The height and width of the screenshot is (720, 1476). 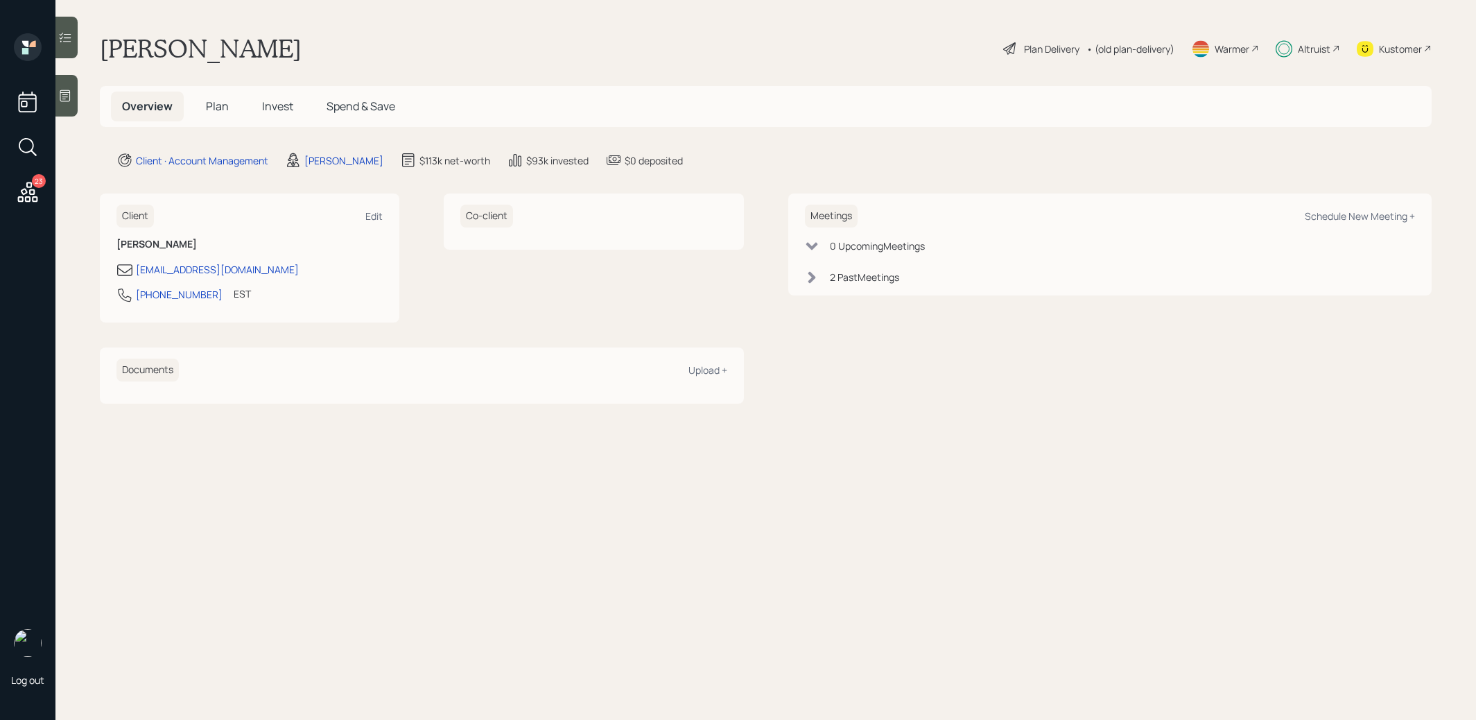 What do you see at coordinates (148, 370) in the screenshot?
I see `h6: Documents` at bounding box center [148, 370].